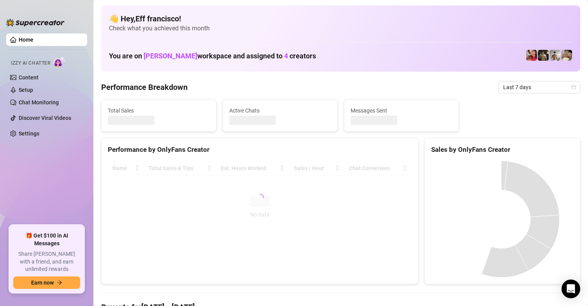 This screenshot has height=306, width=588. Describe the element at coordinates (26, 40) in the screenshot. I see `a: Home` at that location.